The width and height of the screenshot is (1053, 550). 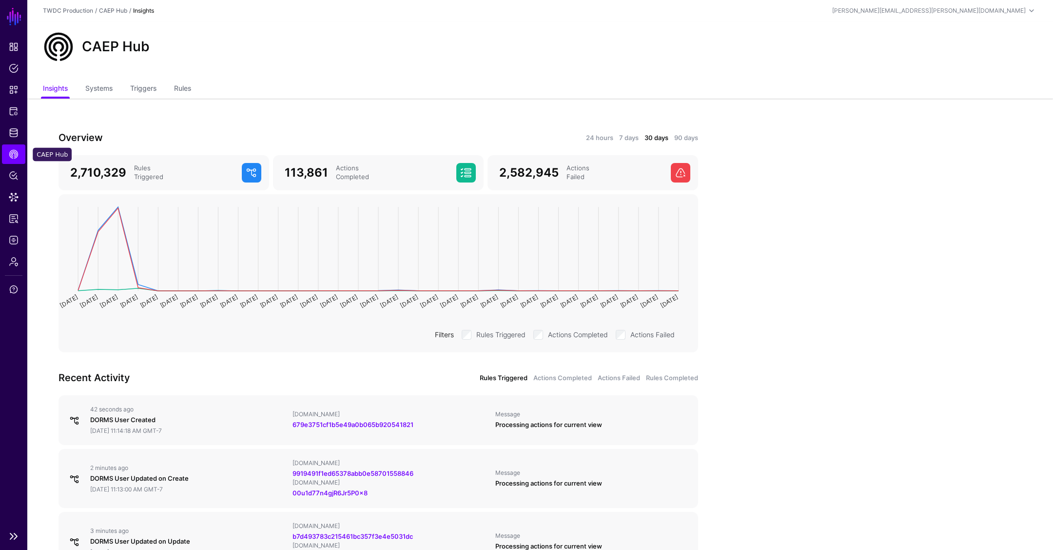 What do you see at coordinates (14, 197) in the screenshot?
I see `span: Data Lens` at bounding box center [14, 197].